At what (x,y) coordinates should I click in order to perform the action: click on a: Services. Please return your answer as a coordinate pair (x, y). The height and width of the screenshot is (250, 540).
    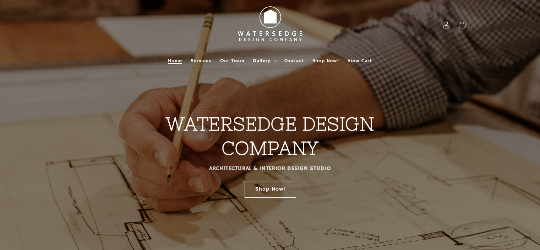
    Looking at the image, I should click on (201, 61).